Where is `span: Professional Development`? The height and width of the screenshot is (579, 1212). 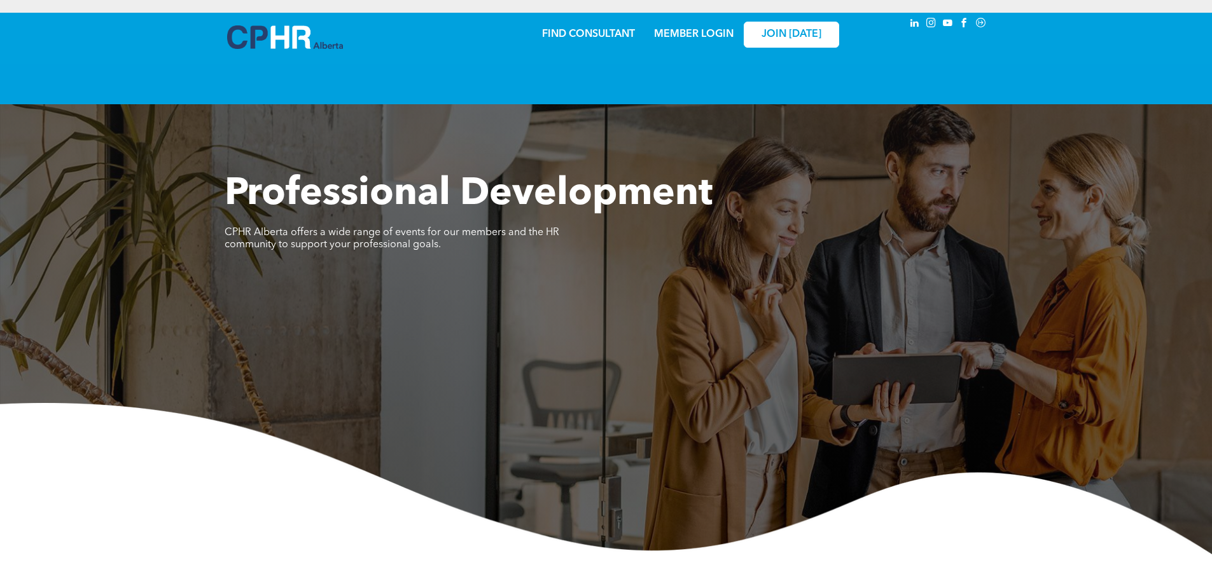 span: Professional Development is located at coordinates (468, 195).